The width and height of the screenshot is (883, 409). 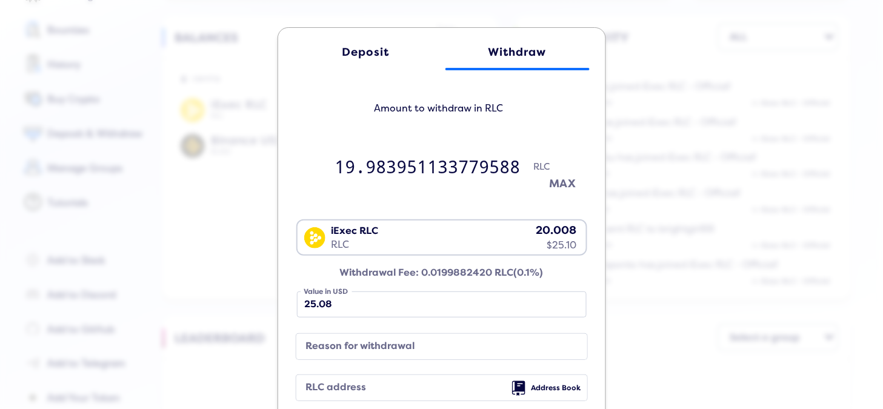 What do you see at coordinates (315, 238) in the screenshot?
I see `img: RLC` at bounding box center [315, 238].